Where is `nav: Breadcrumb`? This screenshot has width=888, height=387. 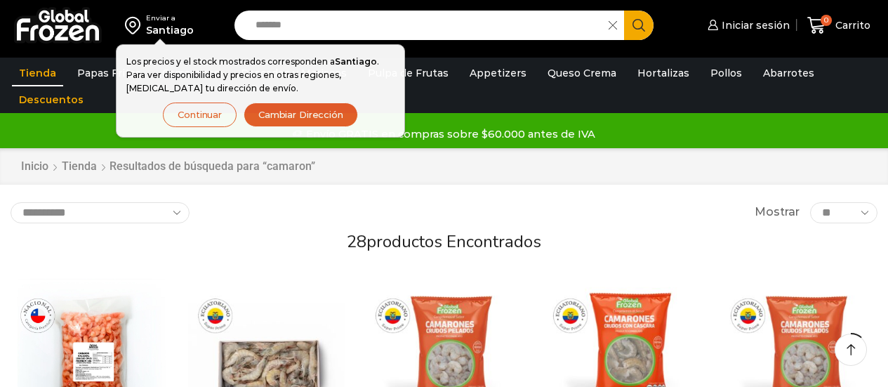
nav: Breadcrumb is located at coordinates (168, 166).